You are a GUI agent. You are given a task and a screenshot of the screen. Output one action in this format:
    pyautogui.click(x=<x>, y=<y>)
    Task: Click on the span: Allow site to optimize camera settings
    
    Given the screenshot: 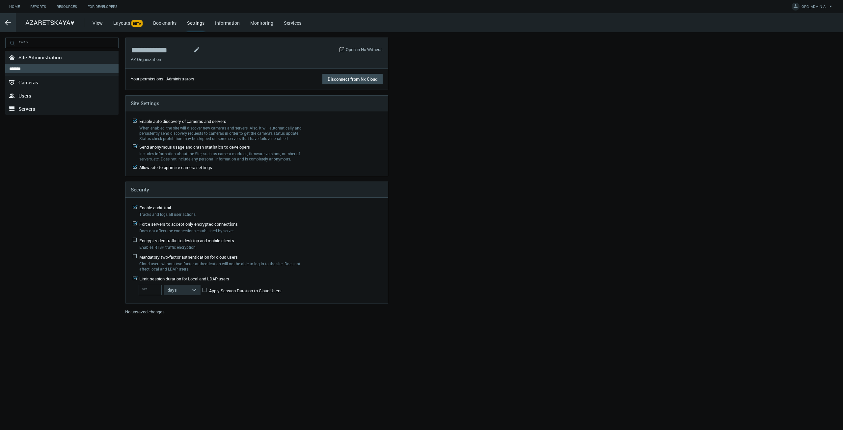 What is the action you would take?
    pyautogui.click(x=175, y=167)
    